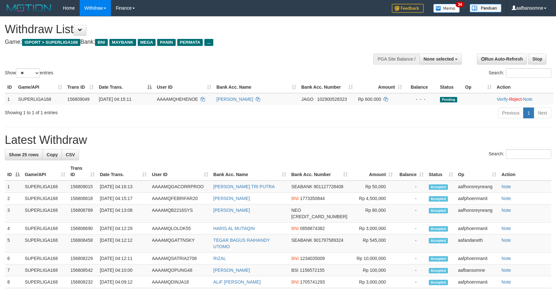 Image resolution: width=556 pixels, height=289 pixels. I want to click on a: Copy, so click(52, 155).